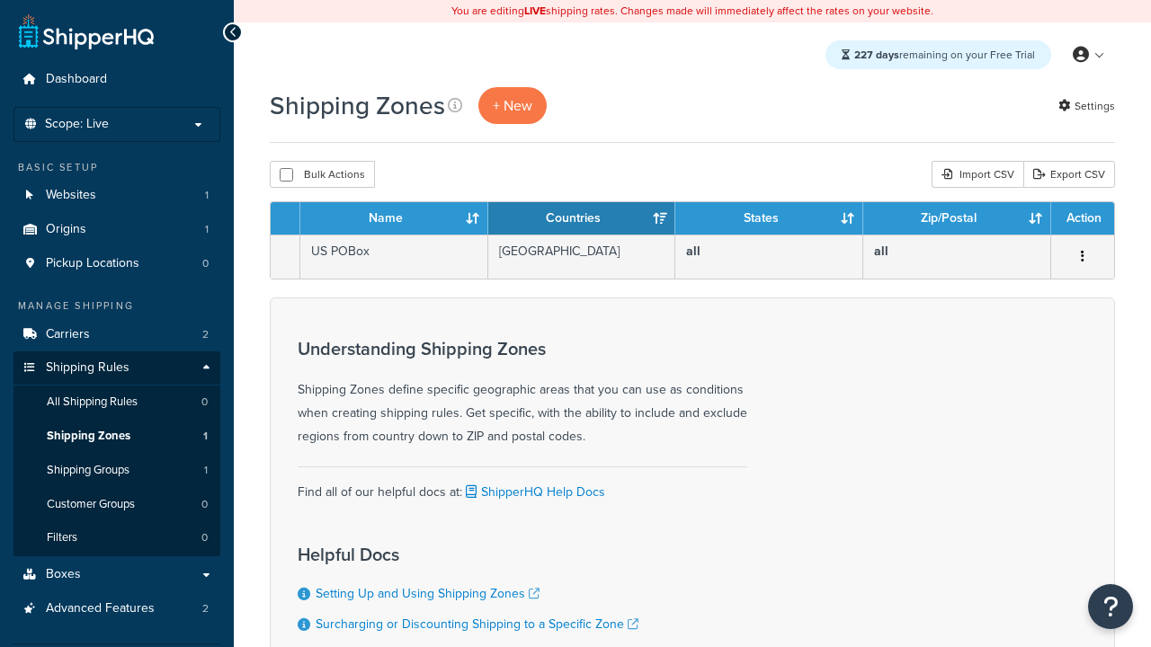  Describe the element at coordinates (117, 263) in the screenshot. I see `li: Pickup Locations` at that location.